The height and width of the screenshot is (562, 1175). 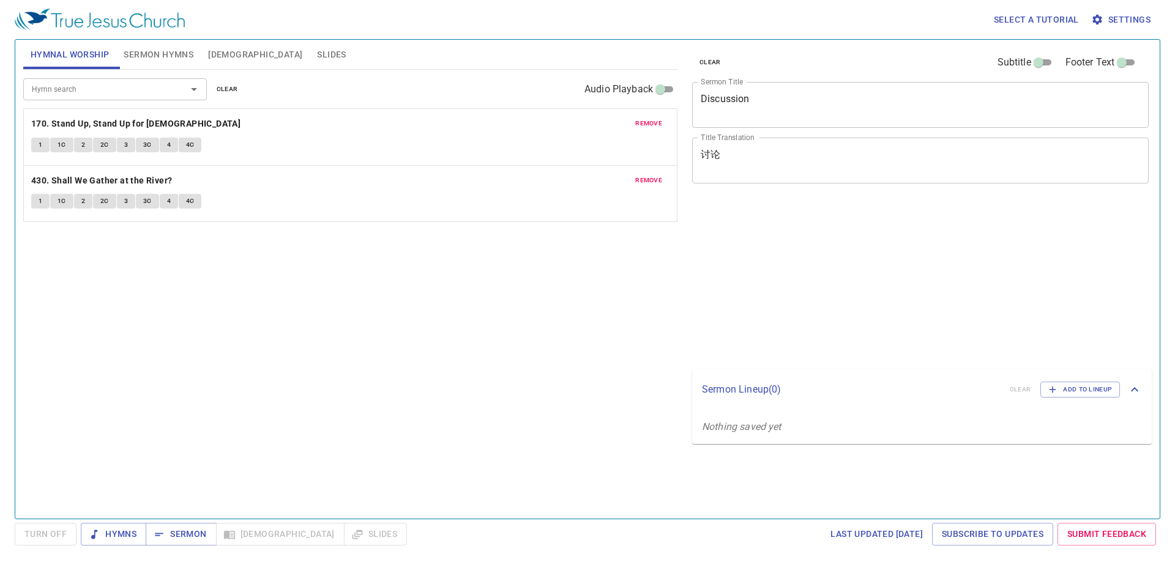 I want to click on span: Subtitle, so click(x=1014, y=62).